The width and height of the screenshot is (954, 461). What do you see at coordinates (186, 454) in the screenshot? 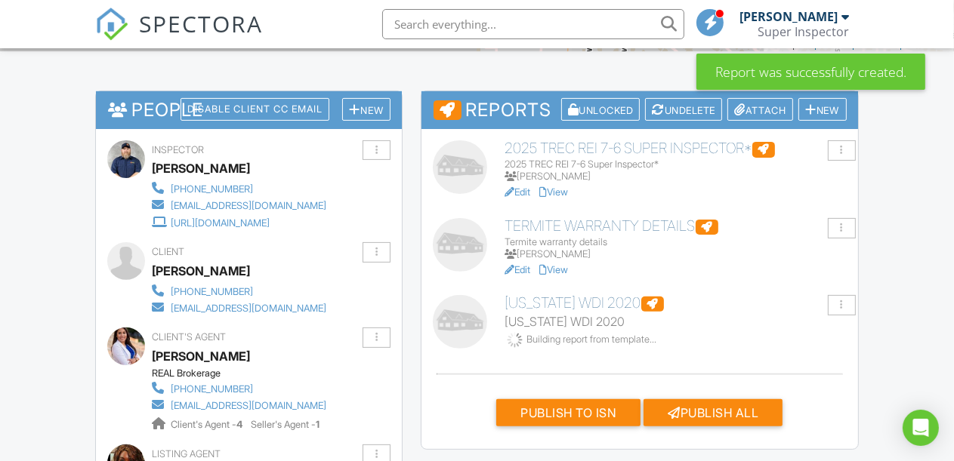
I see `span: Listing Agent` at bounding box center [186, 454].